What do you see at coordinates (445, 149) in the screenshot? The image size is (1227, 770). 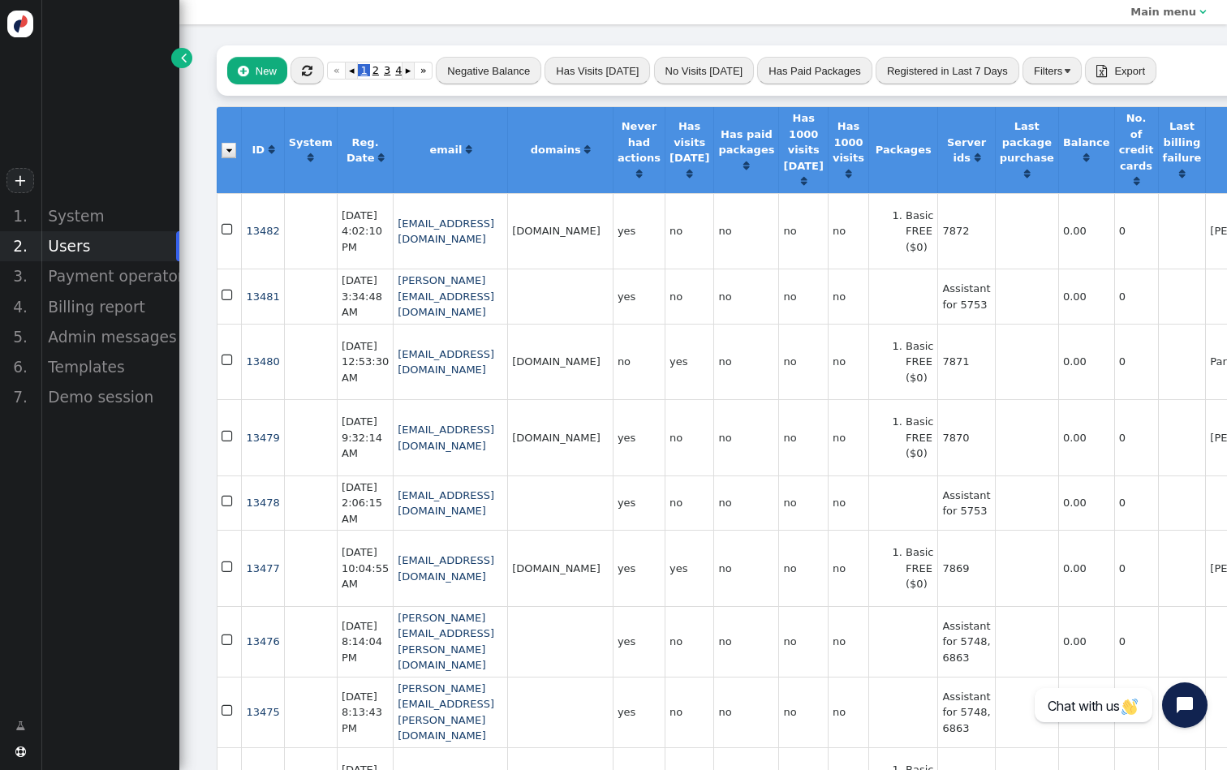 I see `b: email` at bounding box center [445, 149].